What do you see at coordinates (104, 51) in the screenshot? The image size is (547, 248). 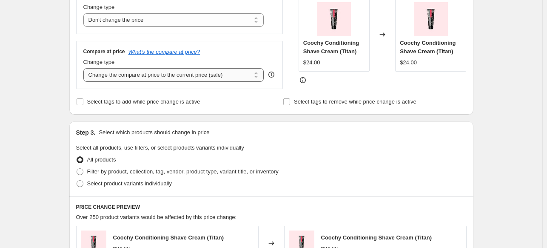 I see `h3: Compare at price` at bounding box center [104, 51].